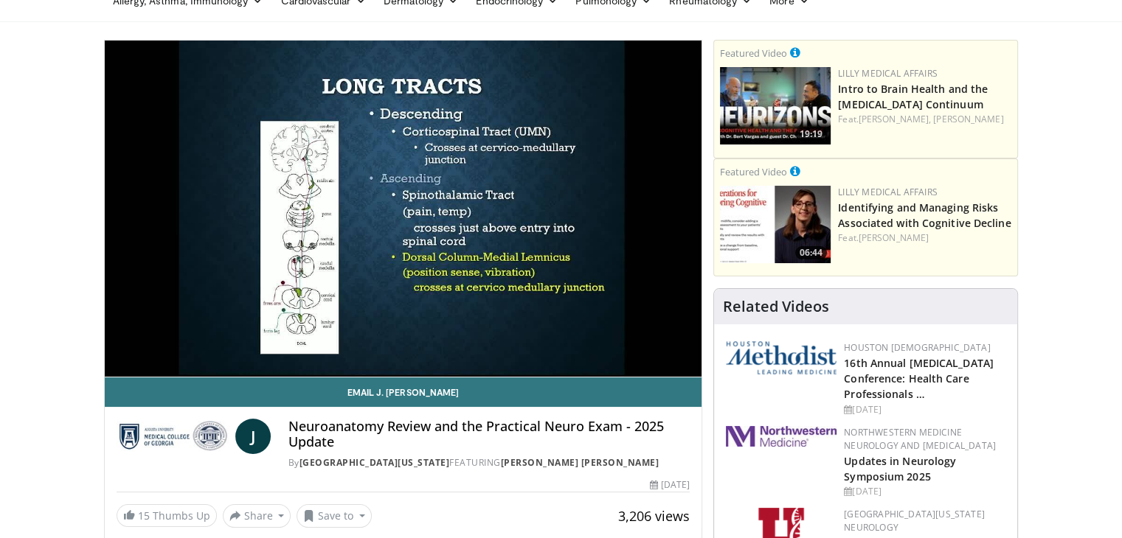 The height and width of the screenshot is (538, 1122). I want to click on span: 06:44, so click(810, 253).